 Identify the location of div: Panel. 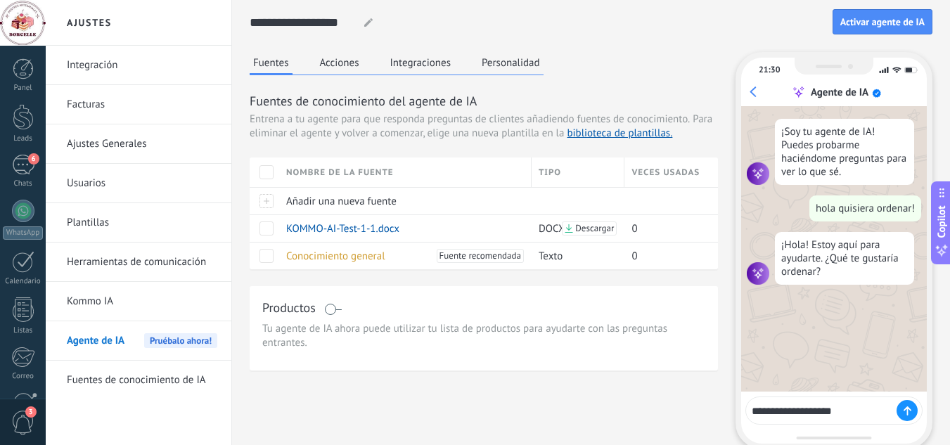
(23, 88).